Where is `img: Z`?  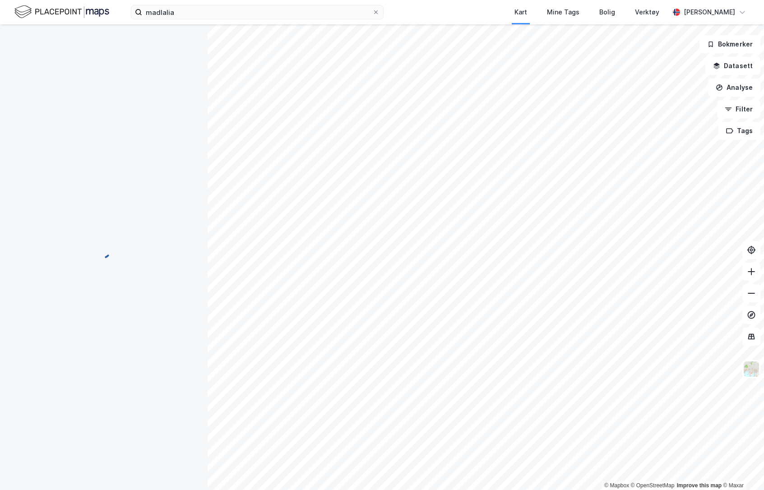
img: Z is located at coordinates (751, 369).